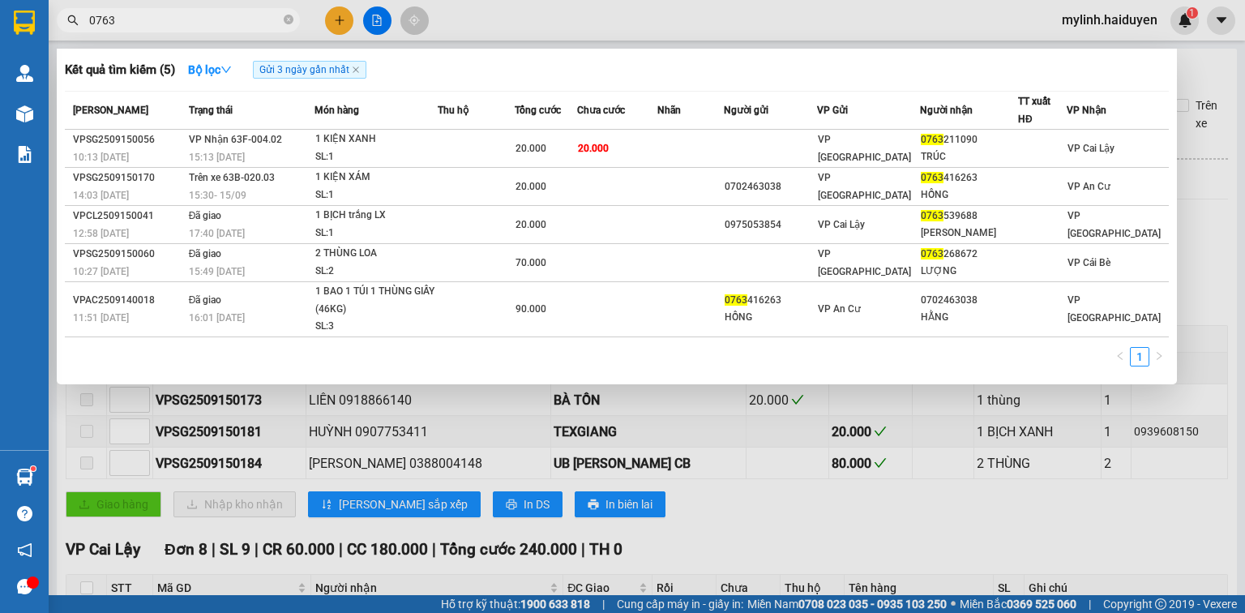 The height and width of the screenshot is (613, 1245). I want to click on div: 211090, so click(968, 139).